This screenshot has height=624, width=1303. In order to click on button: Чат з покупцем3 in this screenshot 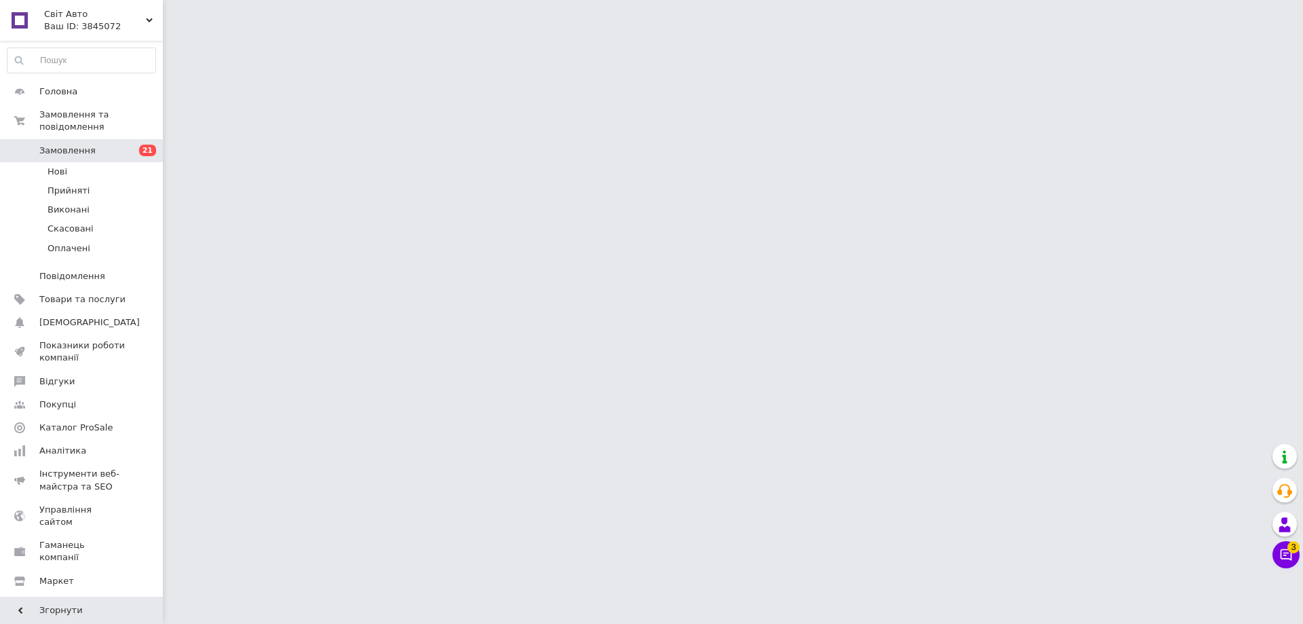, I will do `click(1286, 554)`.